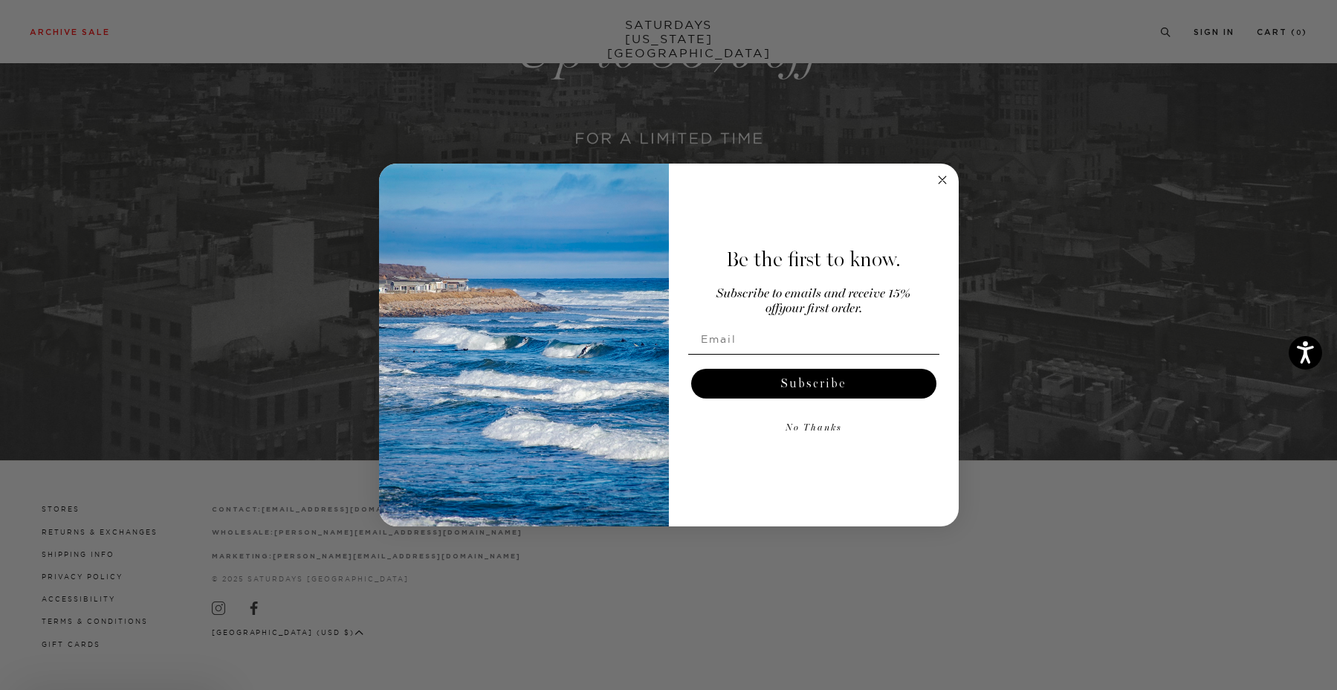 The image size is (1337, 690). What do you see at coordinates (814, 339) in the screenshot?
I see `input: Email` at bounding box center [814, 339].